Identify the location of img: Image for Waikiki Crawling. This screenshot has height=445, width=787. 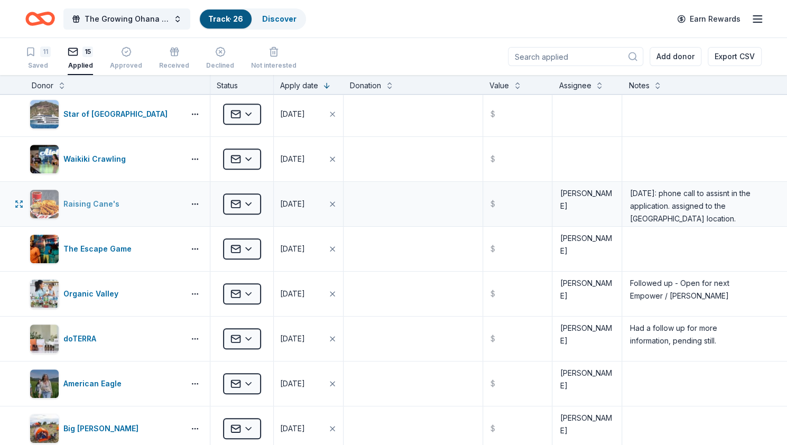
(44, 159).